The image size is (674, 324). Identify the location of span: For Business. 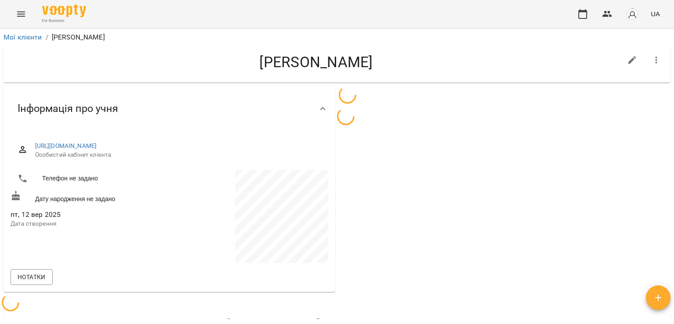
(64, 21).